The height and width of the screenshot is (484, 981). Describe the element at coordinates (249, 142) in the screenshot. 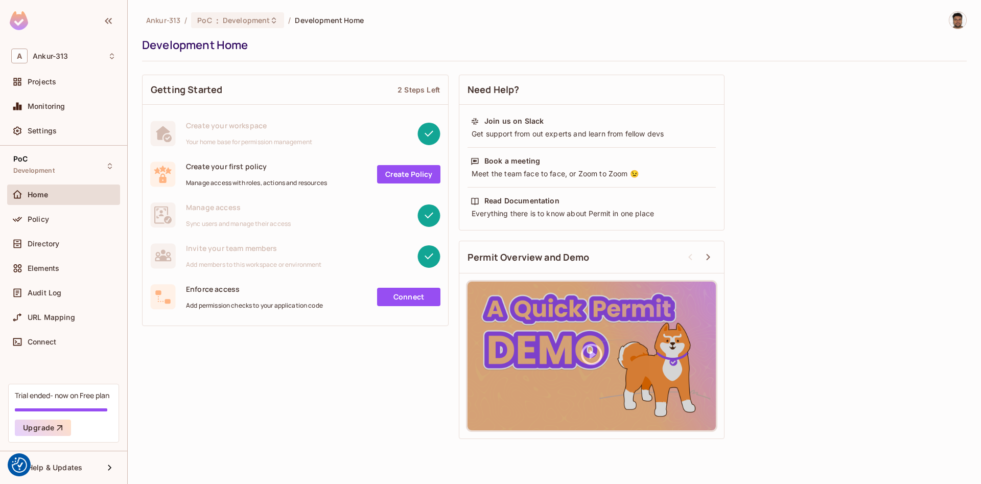

I see `span: Your home base for permission management` at that location.